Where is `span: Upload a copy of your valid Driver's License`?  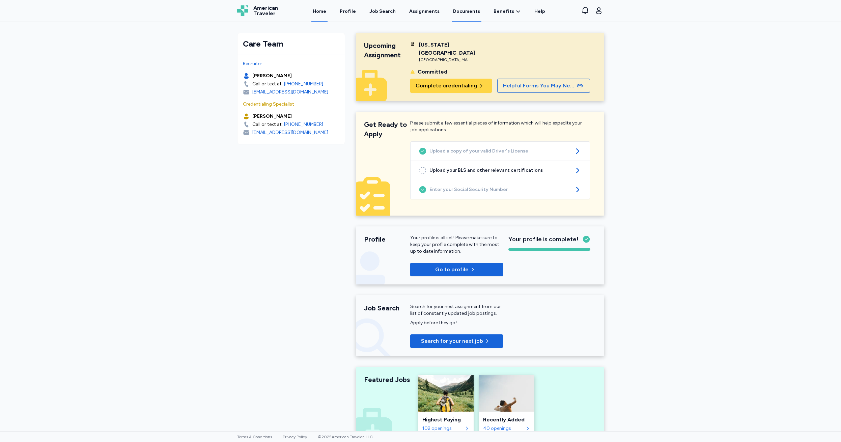 span: Upload a copy of your valid Driver's License is located at coordinates (500, 151).